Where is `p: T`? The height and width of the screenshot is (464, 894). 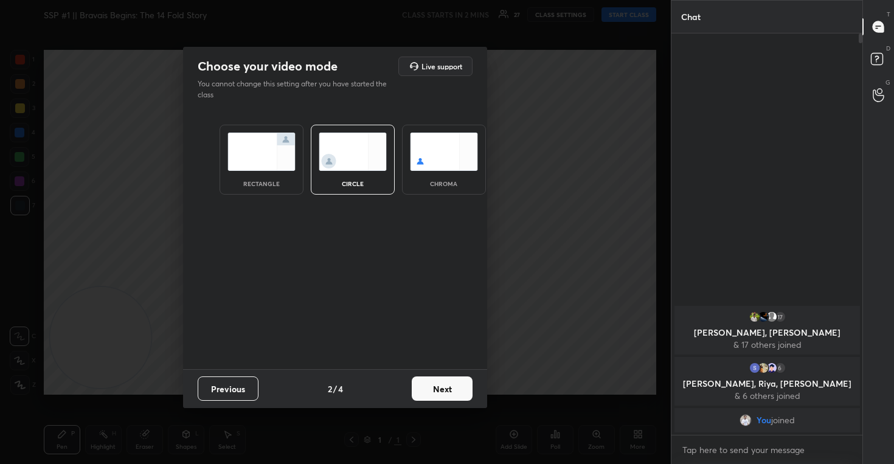 p: T is located at coordinates (889, 14).